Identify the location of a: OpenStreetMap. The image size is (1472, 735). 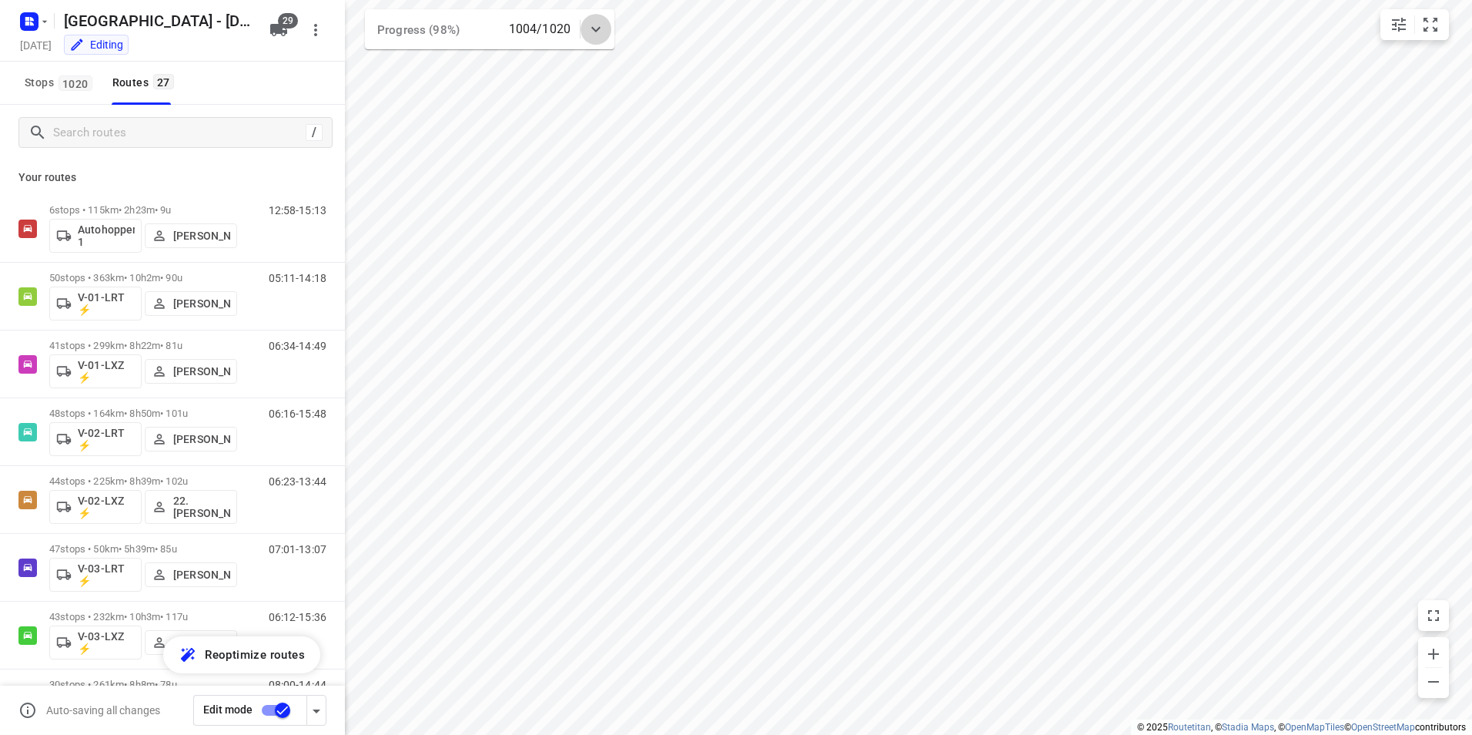
(1383, 727).